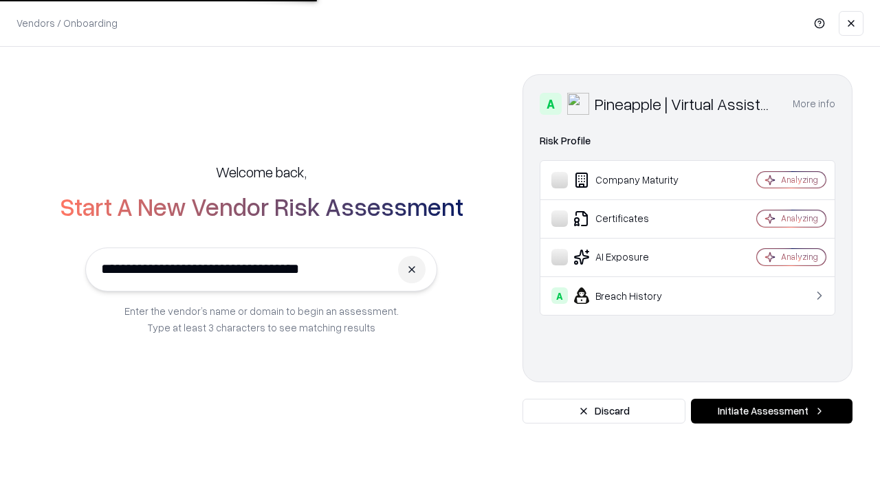 This screenshot has height=495, width=880. I want to click on div: Company Maturity, so click(633, 180).